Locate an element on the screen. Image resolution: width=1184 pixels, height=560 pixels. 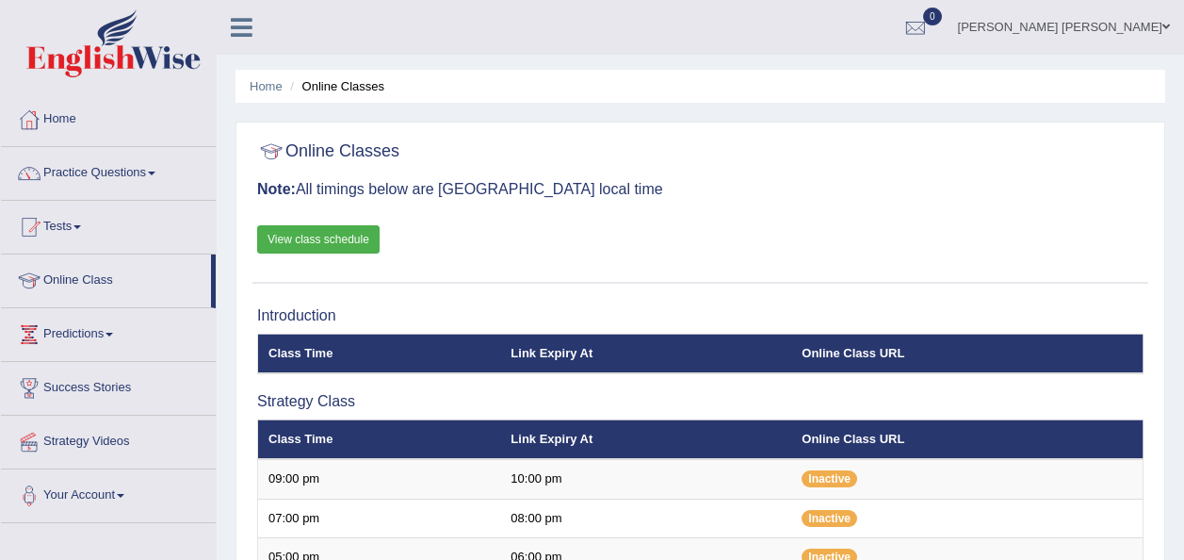
a: Success Stories is located at coordinates (108, 385).